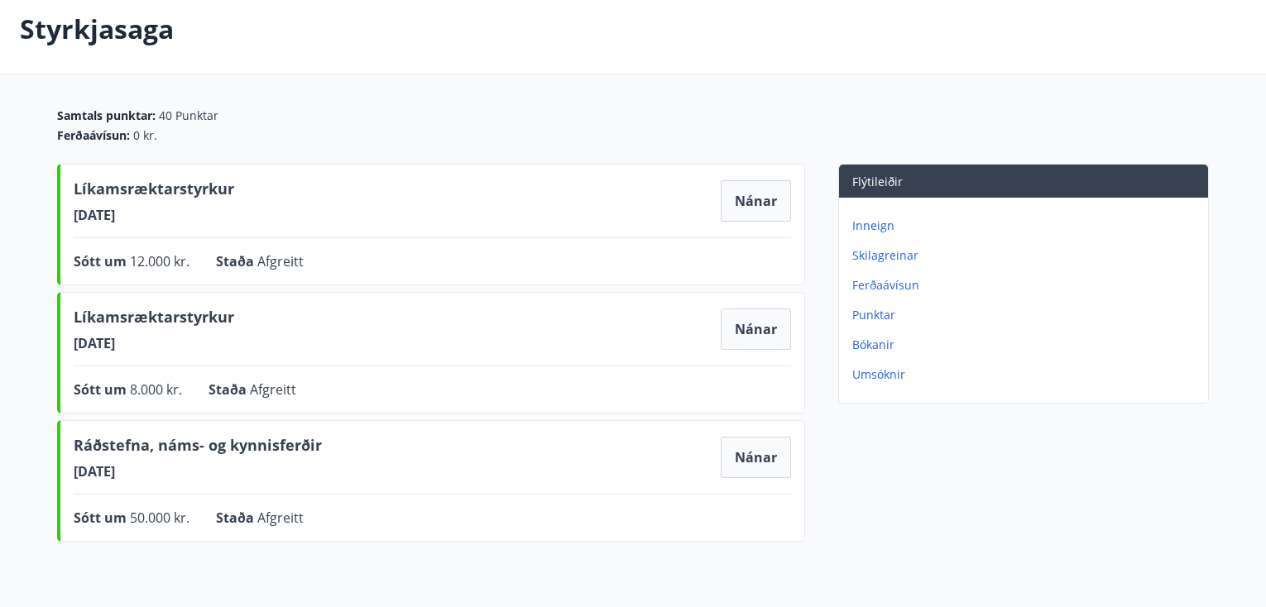 The height and width of the screenshot is (607, 1266). I want to click on p: Skilagreinar, so click(1027, 256).